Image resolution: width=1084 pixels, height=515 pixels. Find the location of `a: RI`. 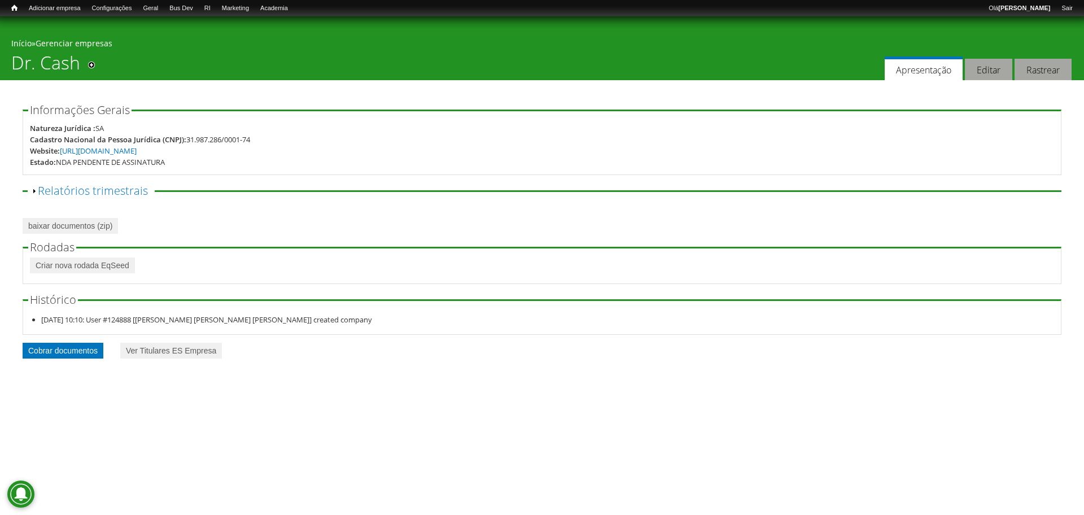

a: RI is located at coordinates (207, 8).